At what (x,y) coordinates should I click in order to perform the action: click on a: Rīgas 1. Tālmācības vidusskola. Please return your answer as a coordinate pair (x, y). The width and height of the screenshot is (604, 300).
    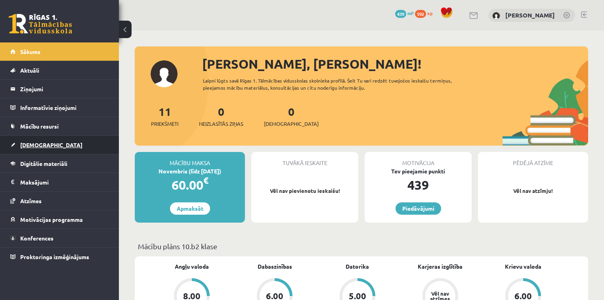
    Looking at the image, I should click on (40, 24).